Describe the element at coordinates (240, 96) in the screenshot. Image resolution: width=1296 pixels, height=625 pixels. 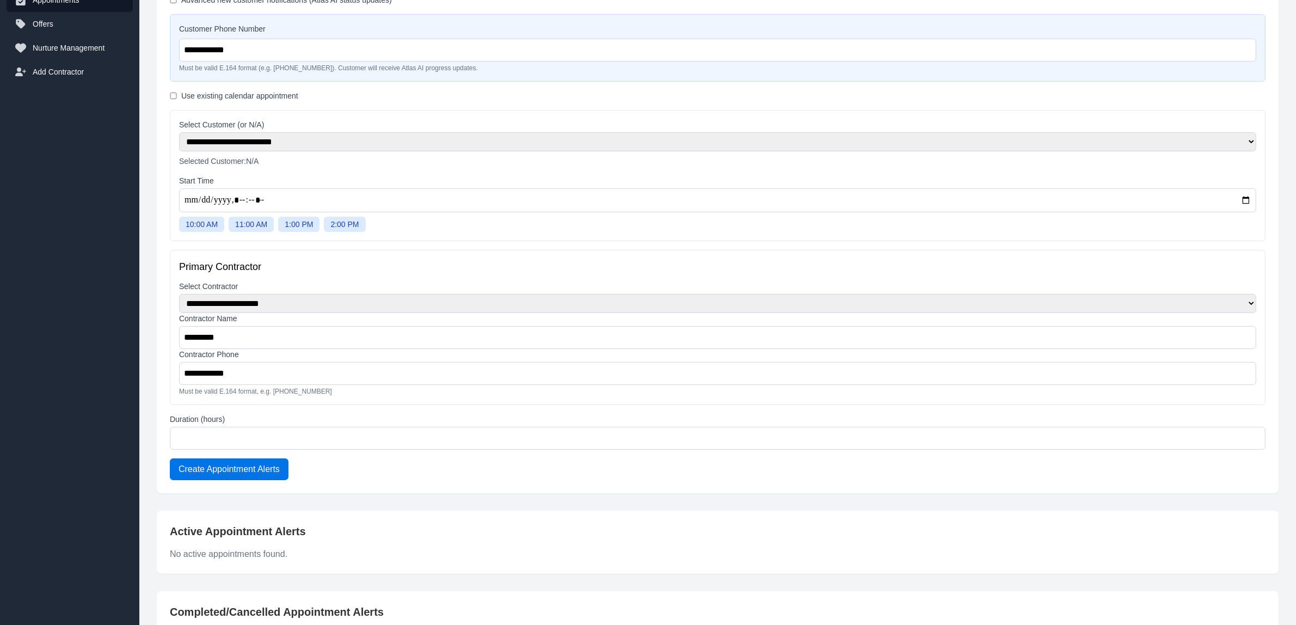
I see `label: Use existing calendar appointment` at that location.